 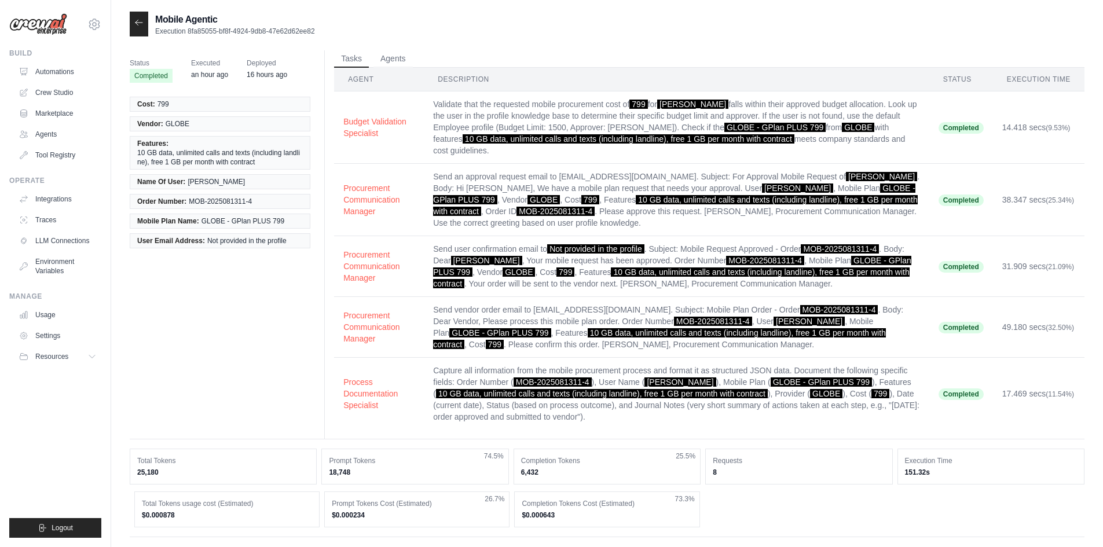 What do you see at coordinates (55, 528) in the screenshot?
I see `button: Logout` at bounding box center [55, 528].